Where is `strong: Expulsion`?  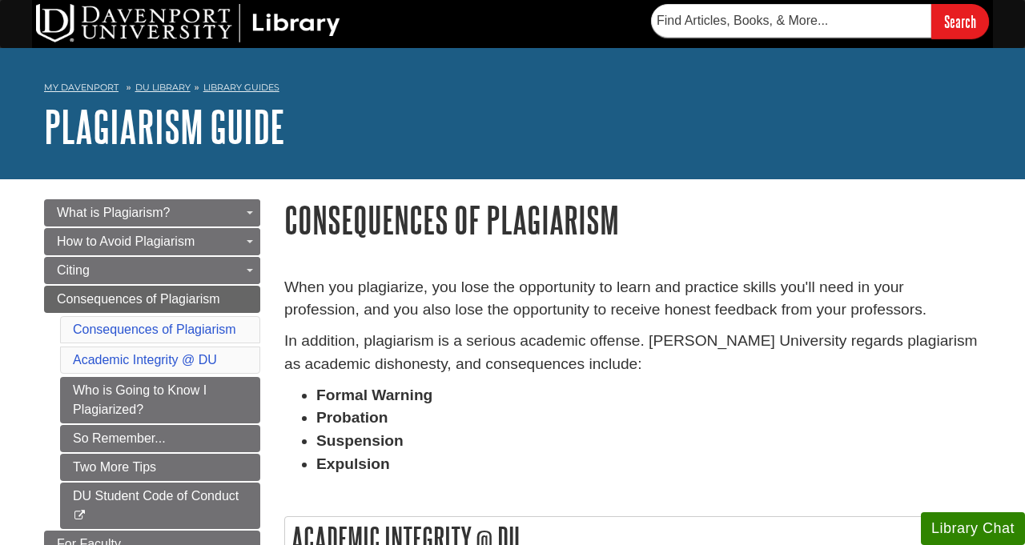 strong: Expulsion is located at coordinates (353, 464).